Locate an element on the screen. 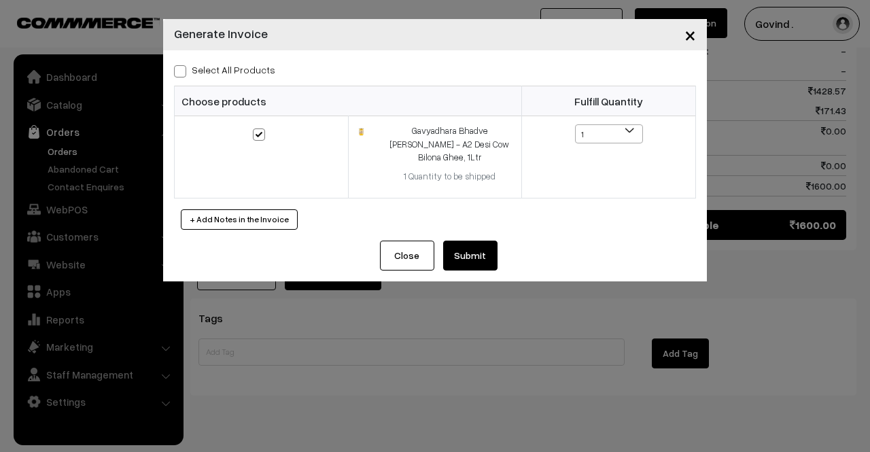 The width and height of the screenshot is (870, 452). th: Fulfill Quantity is located at coordinates (609, 101).